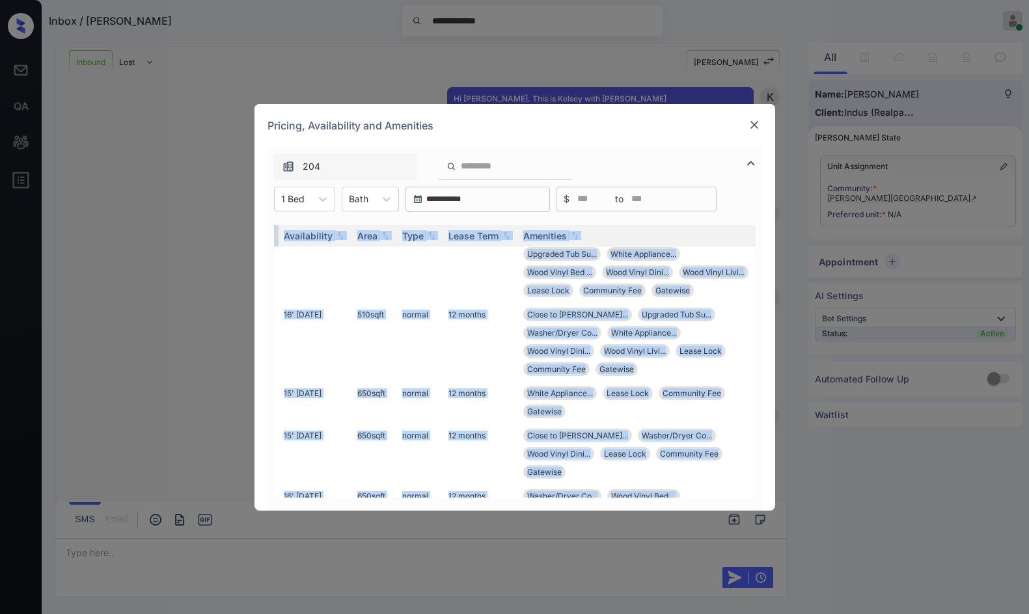 The width and height of the screenshot is (1029, 614). I want to click on div: Type, so click(413, 236).